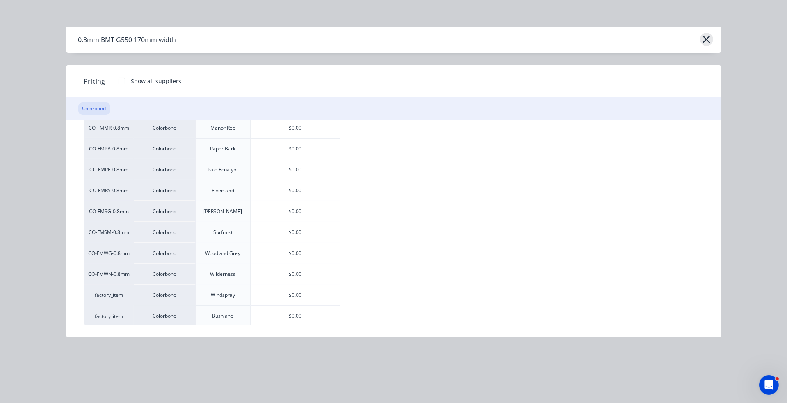 Image resolution: width=787 pixels, height=403 pixels. Describe the element at coordinates (223, 253) in the screenshot. I see `div: Woodland Grey` at that location.